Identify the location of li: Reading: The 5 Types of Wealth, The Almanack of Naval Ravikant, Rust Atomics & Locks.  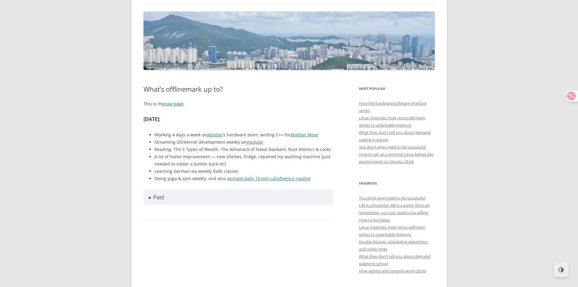
(243, 149).